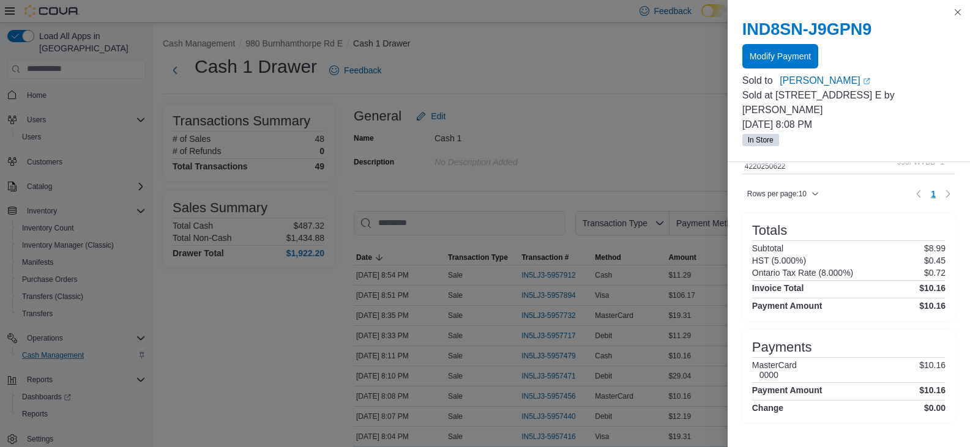 The image size is (970, 447). What do you see at coordinates (932, 370) in the screenshot?
I see `p: $10.16` at bounding box center [932, 370].